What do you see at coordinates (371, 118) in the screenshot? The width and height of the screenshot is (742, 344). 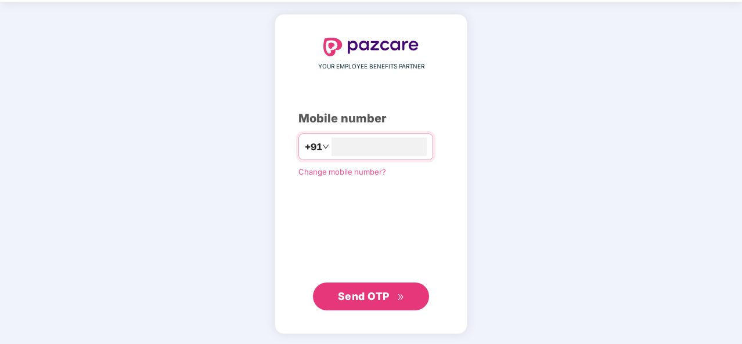 I see `div: Mobile number` at bounding box center [371, 118].